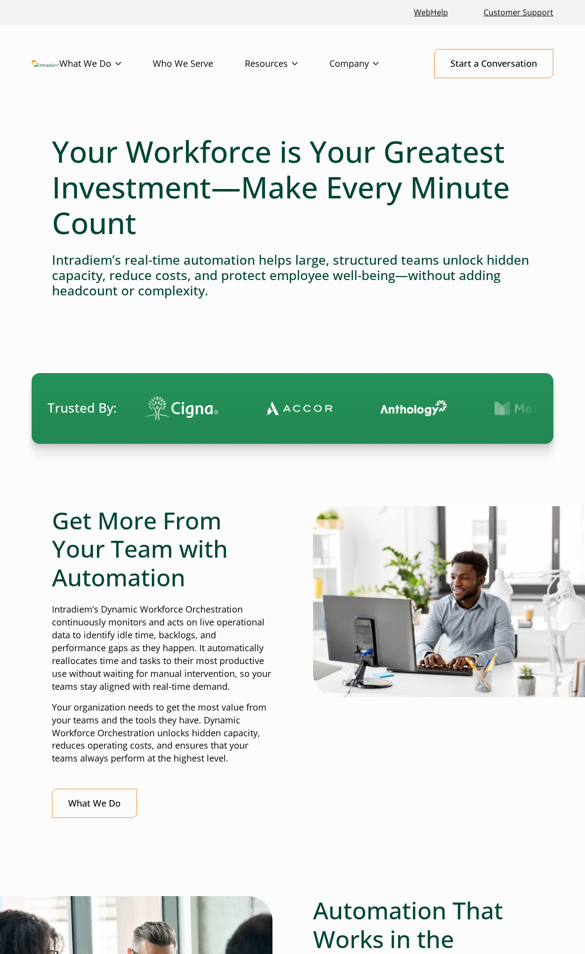 This screenshot has height=954, width=585. What do you see at coordinates (199, 64) in the screenshot?
I see `a: Who We Serve` at bounding box center [199, 64].